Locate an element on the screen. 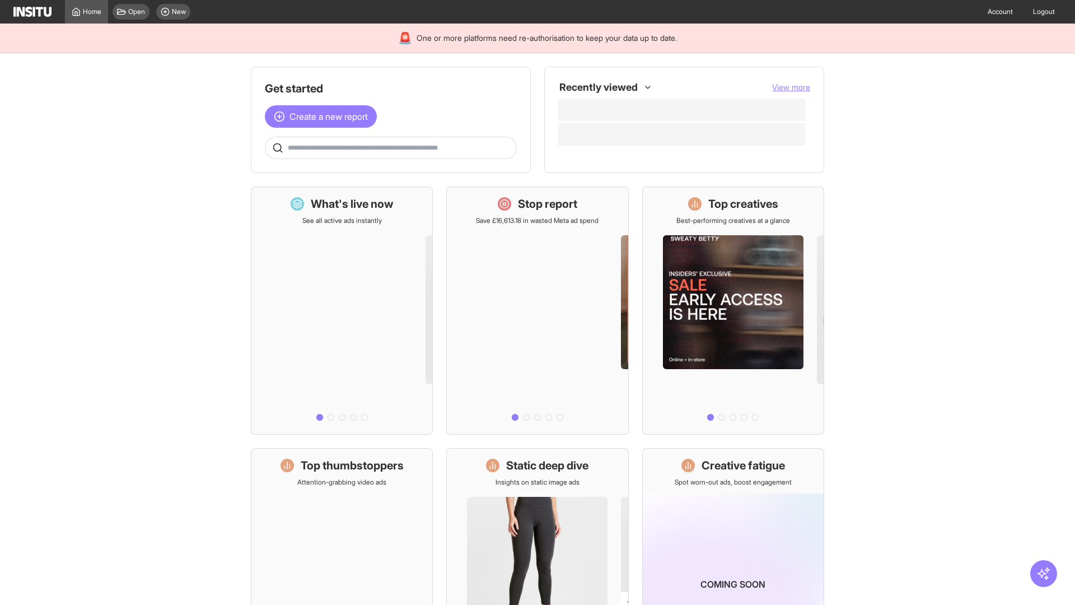  a: Stop reportSave £16,613.18 in wasted Meta ad spend is located at coordinates (537, 310).